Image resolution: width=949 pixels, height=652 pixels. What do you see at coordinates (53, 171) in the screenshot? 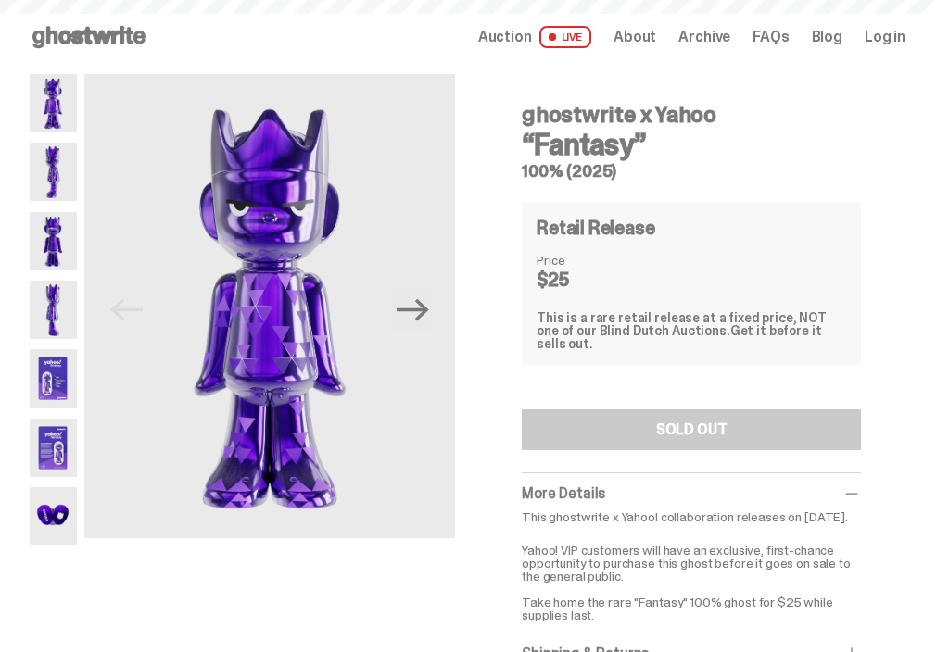
I see `img: Yahoo-HG---2.png` at bounding box center [53, 171].